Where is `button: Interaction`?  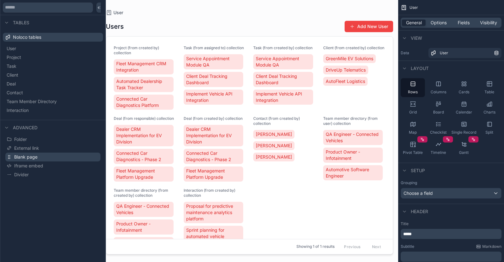 button: Interaction is located at coordinates (53, 110).